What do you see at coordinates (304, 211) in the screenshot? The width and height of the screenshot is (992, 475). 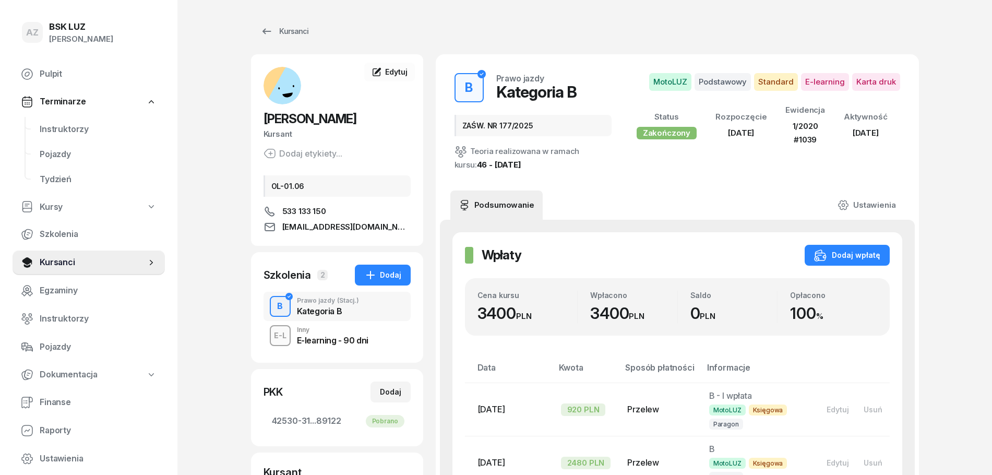 I see `span: 533 133 150` at bounding box center [304, 211].